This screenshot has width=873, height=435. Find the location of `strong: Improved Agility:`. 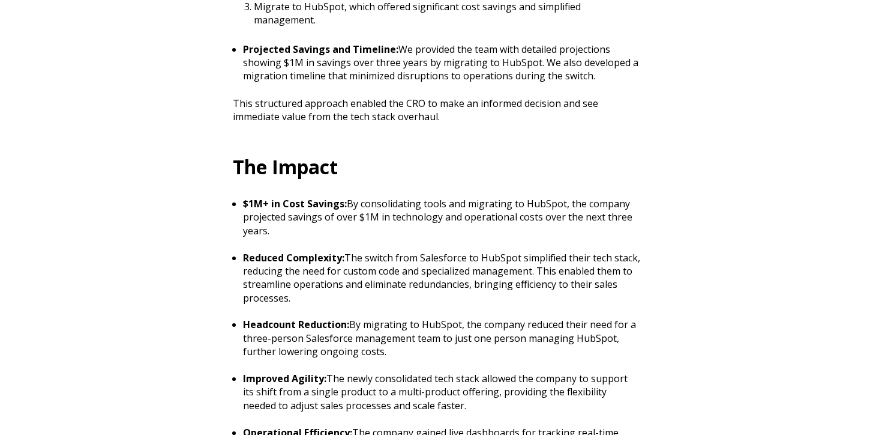

strong: Improved Agility: is located at coordinates (285, 378).